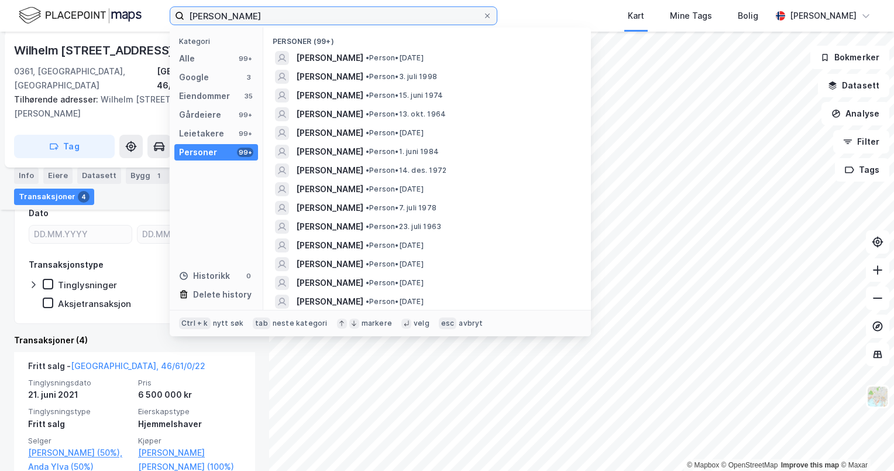  I want to click on div: Dato, so click(39, 213).